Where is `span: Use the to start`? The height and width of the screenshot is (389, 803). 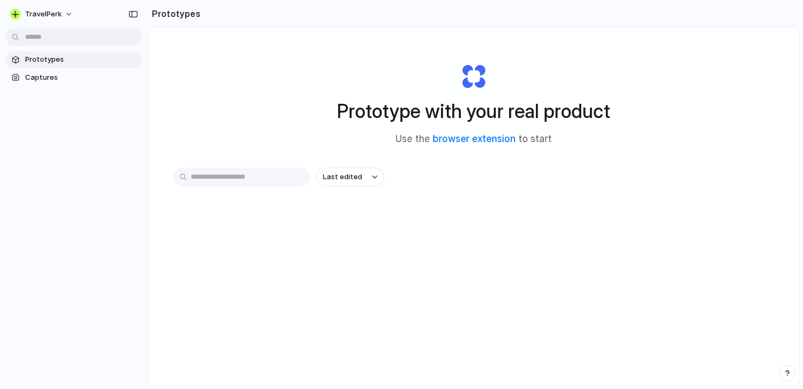
span: Use the to start is located at coordinates (474, 139).